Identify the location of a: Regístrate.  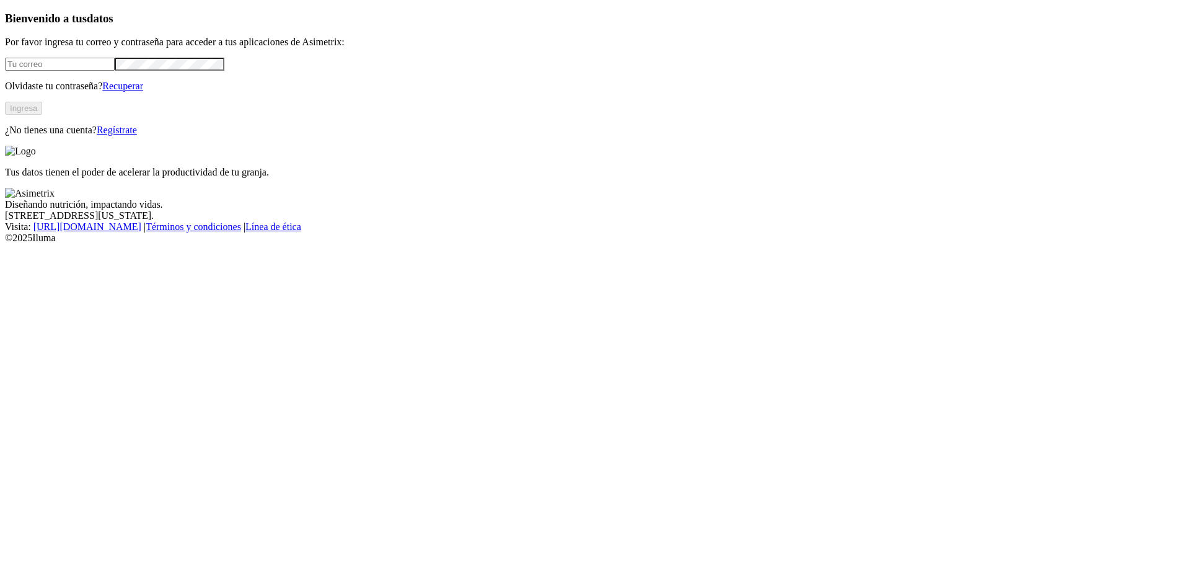
(117, 130).